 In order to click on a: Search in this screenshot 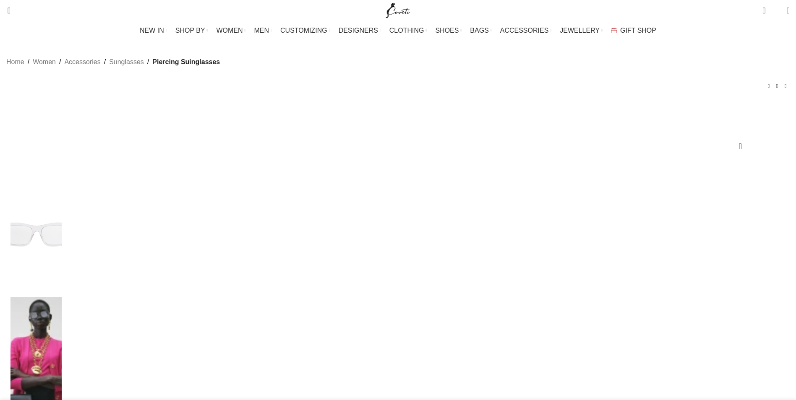, I will do `click(6, 10)`.